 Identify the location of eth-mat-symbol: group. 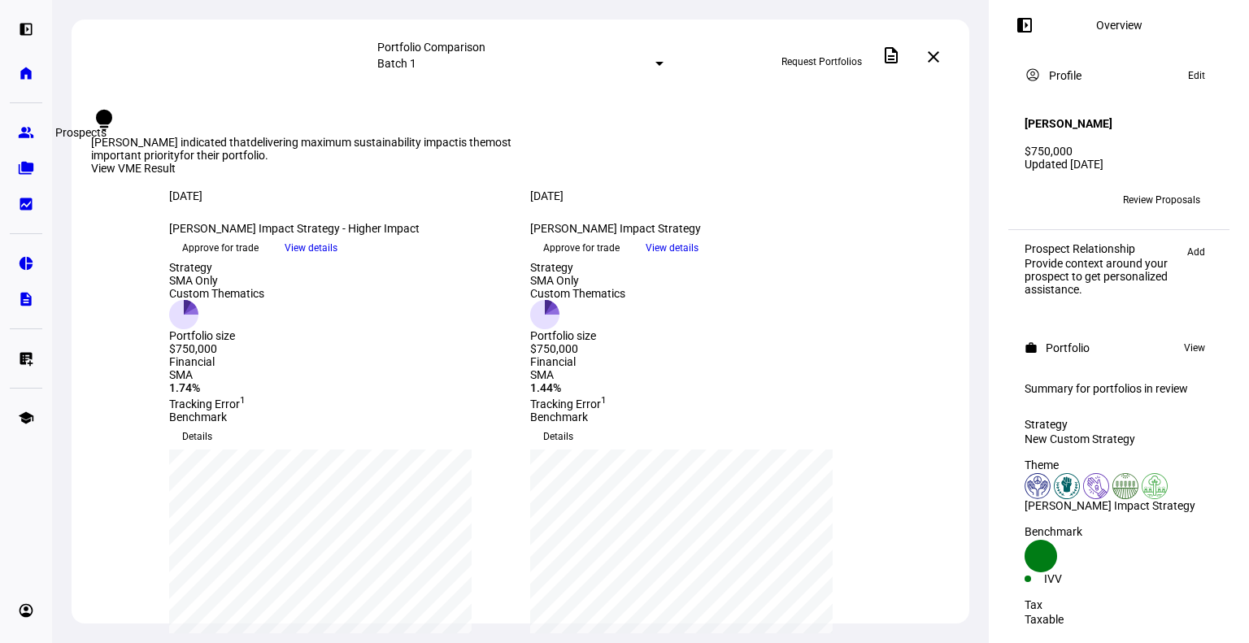
(26, 133).